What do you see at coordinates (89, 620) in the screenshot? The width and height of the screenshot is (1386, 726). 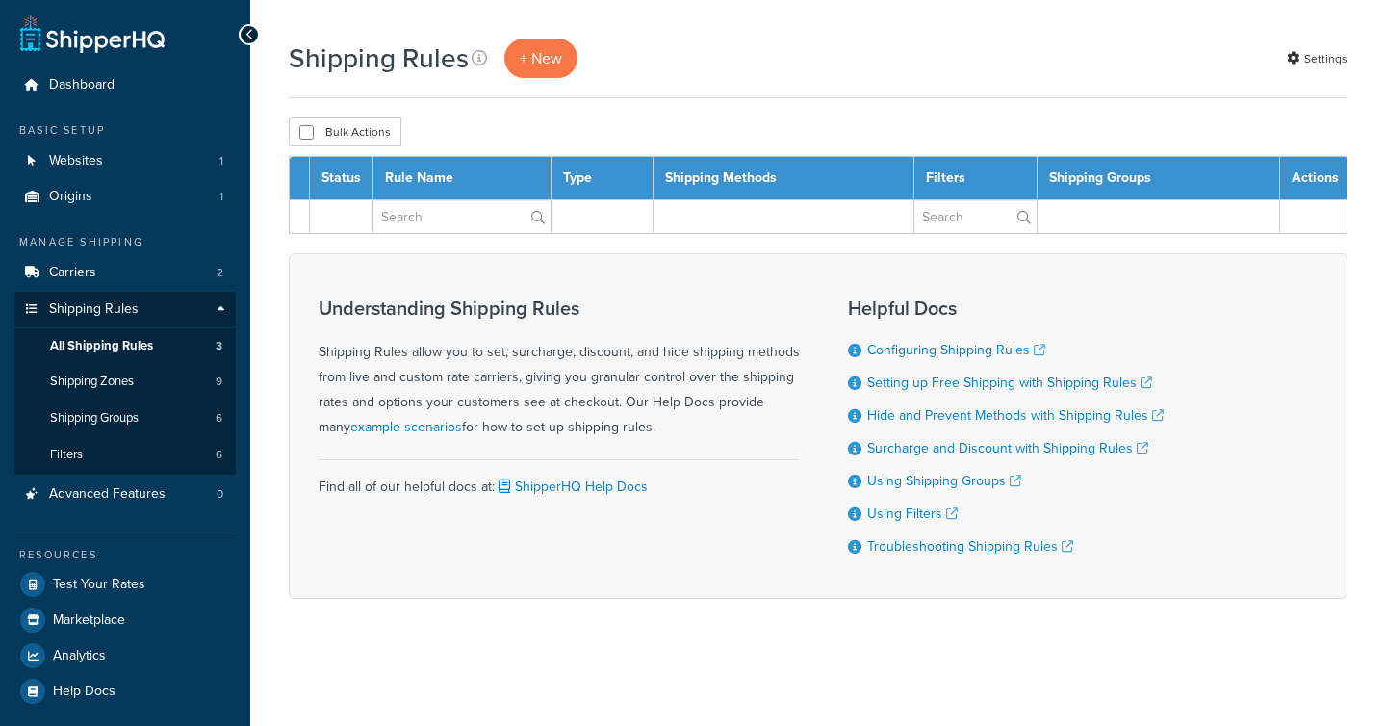 I see `span: Marketplace` at bounding box center [89, 620].